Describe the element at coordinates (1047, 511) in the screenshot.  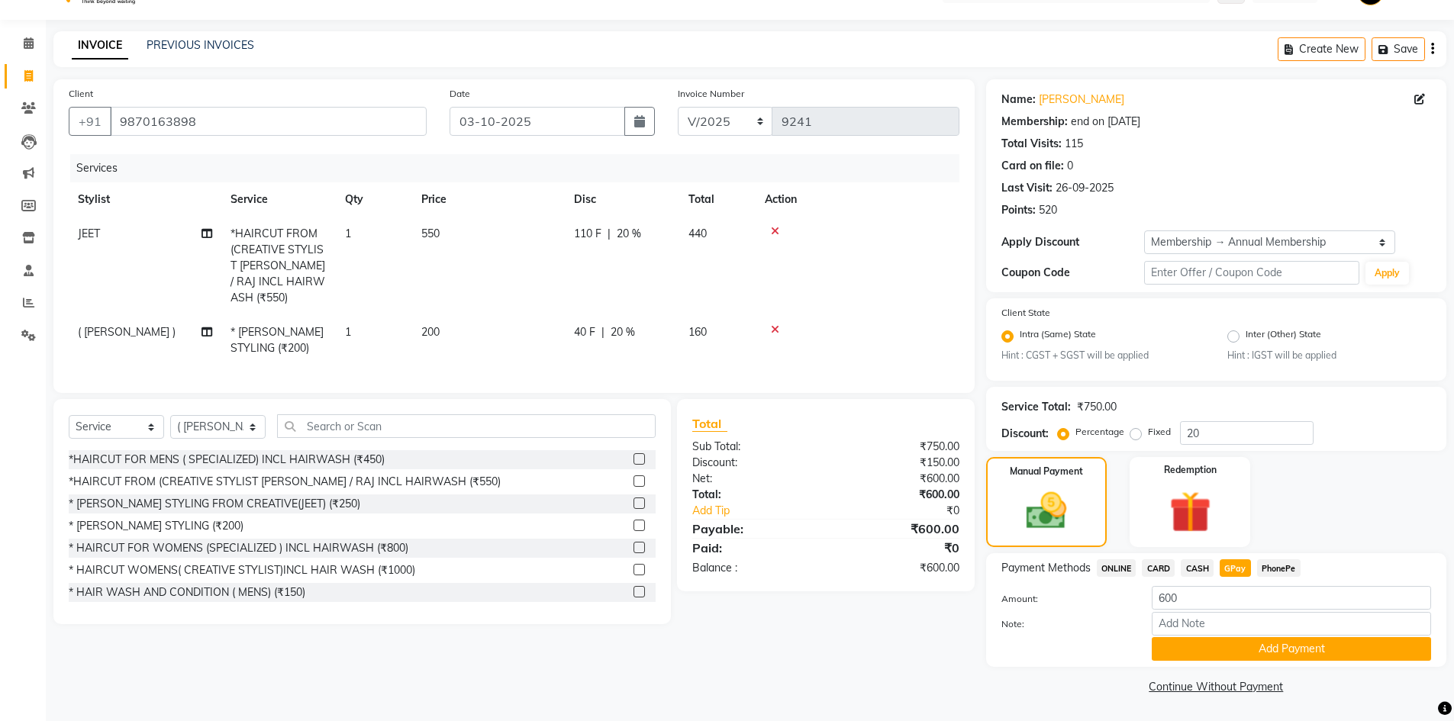
I see `img: _cash.svg` at that location.